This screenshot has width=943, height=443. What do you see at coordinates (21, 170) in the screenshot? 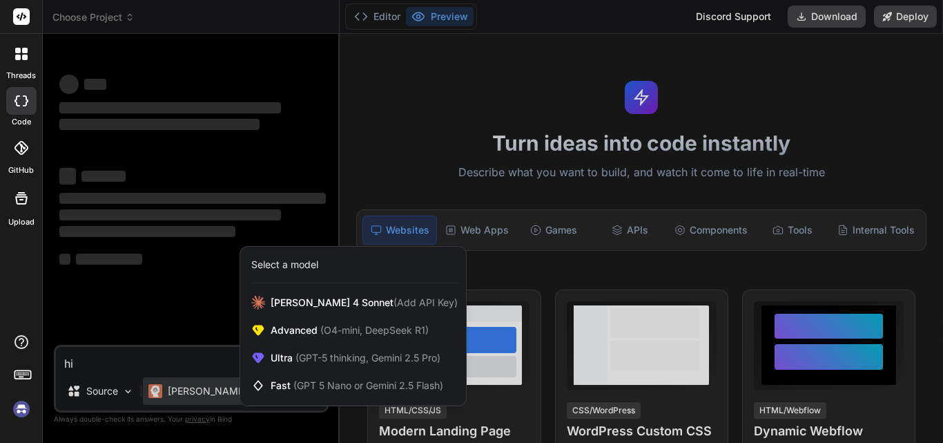
I see `label: GitHub` at bounding box center [21, 170].